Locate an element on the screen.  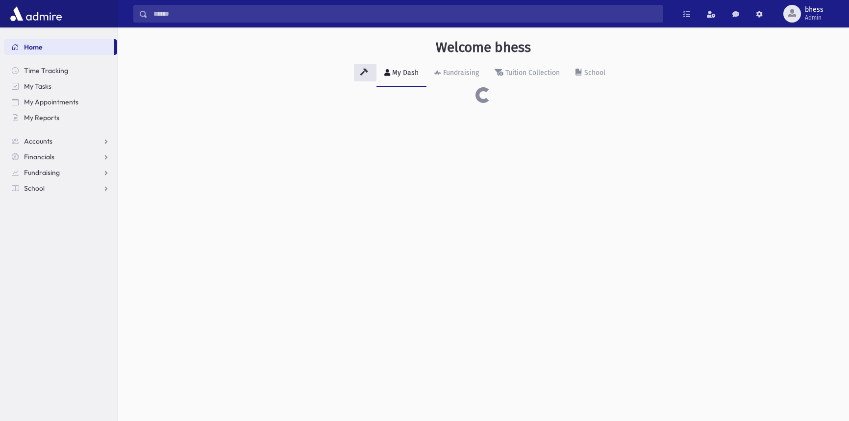
span: Home is located at coordinates (33, 47).